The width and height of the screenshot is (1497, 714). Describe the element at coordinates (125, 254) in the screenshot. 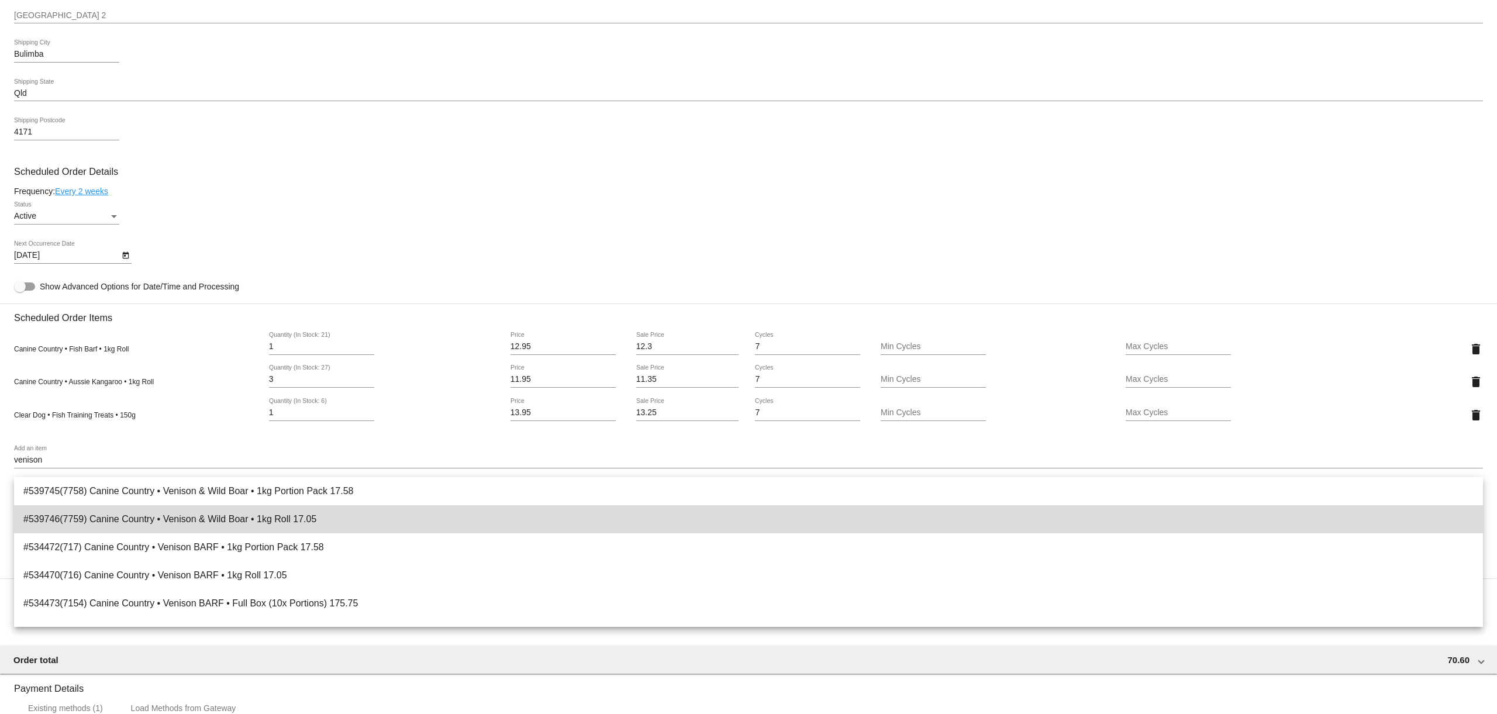

I see `button: Open calendar` at that location.